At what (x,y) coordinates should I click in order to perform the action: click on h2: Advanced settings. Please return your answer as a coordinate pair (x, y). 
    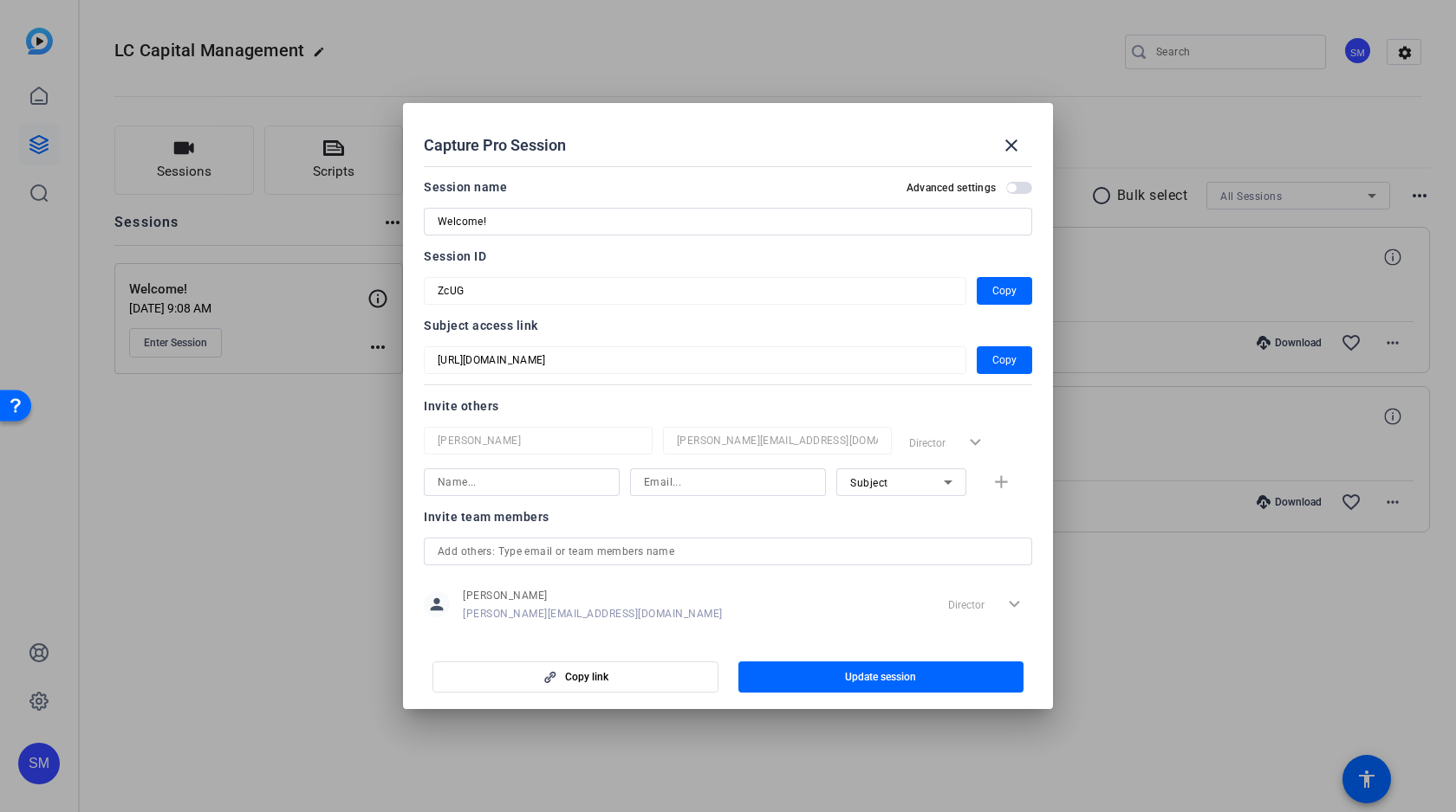
    Looking at the image, I should click on (950, 188).